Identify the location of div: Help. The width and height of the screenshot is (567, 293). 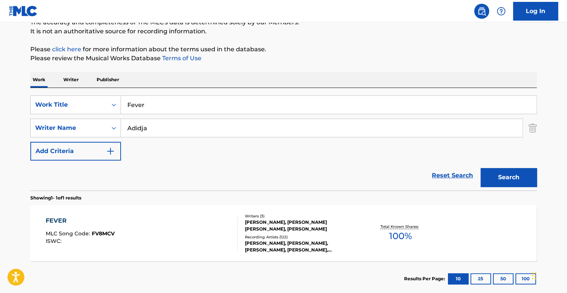
(501, 11).